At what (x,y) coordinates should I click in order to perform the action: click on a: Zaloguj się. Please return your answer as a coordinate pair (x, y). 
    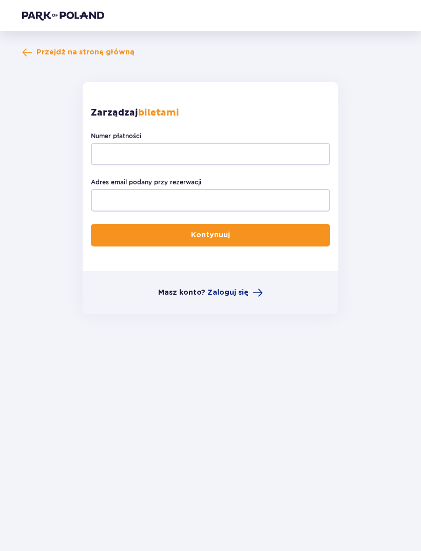
    Looking at the image, I should click on (235, 293).